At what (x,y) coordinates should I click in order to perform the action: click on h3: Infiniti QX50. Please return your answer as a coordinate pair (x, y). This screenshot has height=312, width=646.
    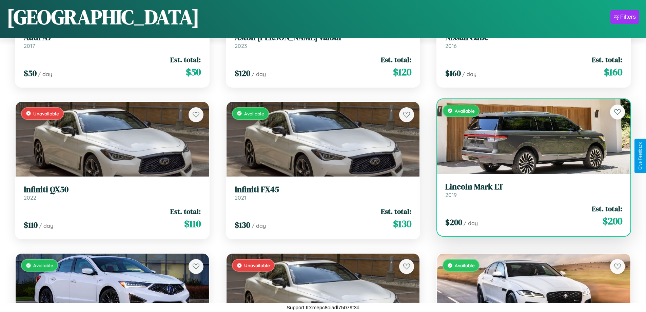
    Looking at the image, I should click on (112, 189).